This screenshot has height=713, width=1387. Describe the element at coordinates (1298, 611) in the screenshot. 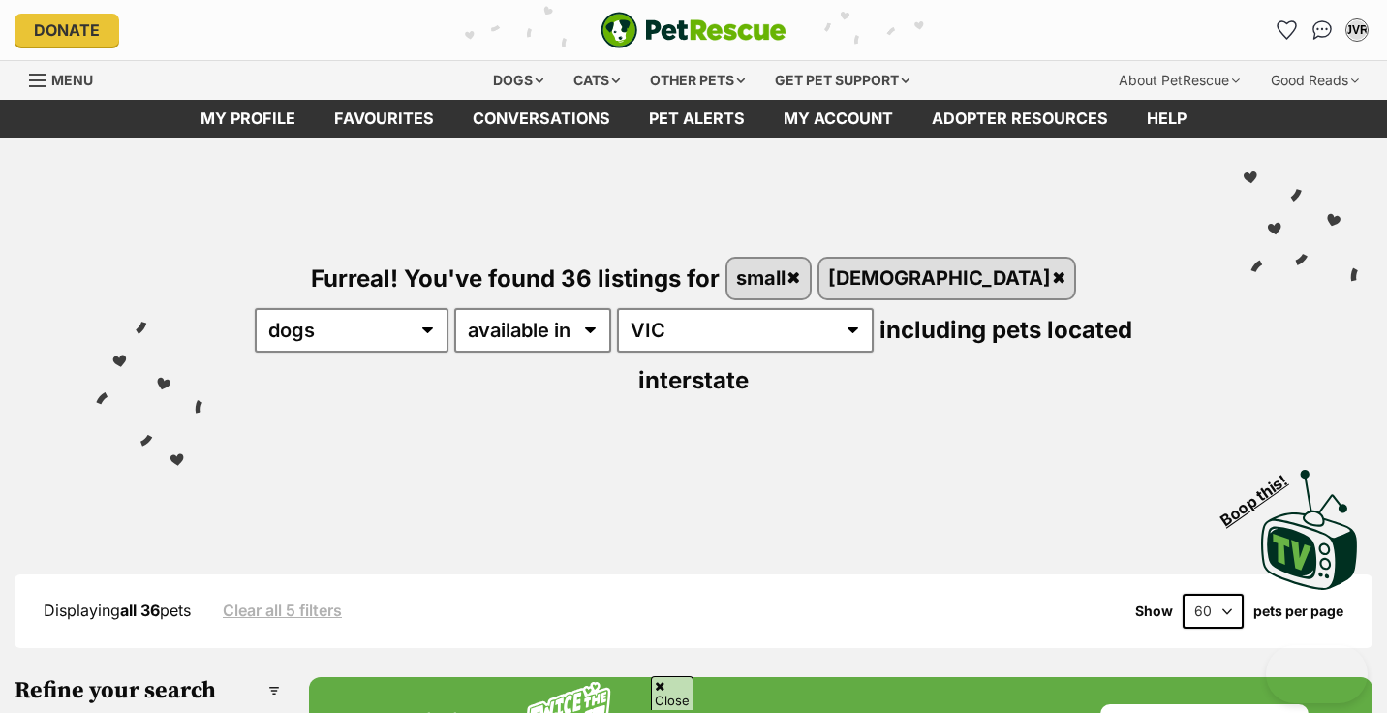

I see `label: pets per page` at that location.